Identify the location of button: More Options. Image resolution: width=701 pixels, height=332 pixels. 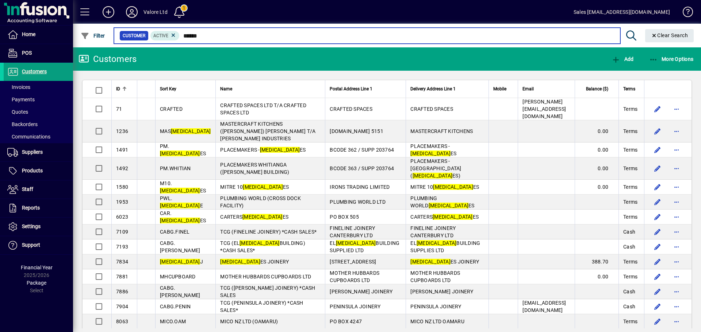
(671, 59).